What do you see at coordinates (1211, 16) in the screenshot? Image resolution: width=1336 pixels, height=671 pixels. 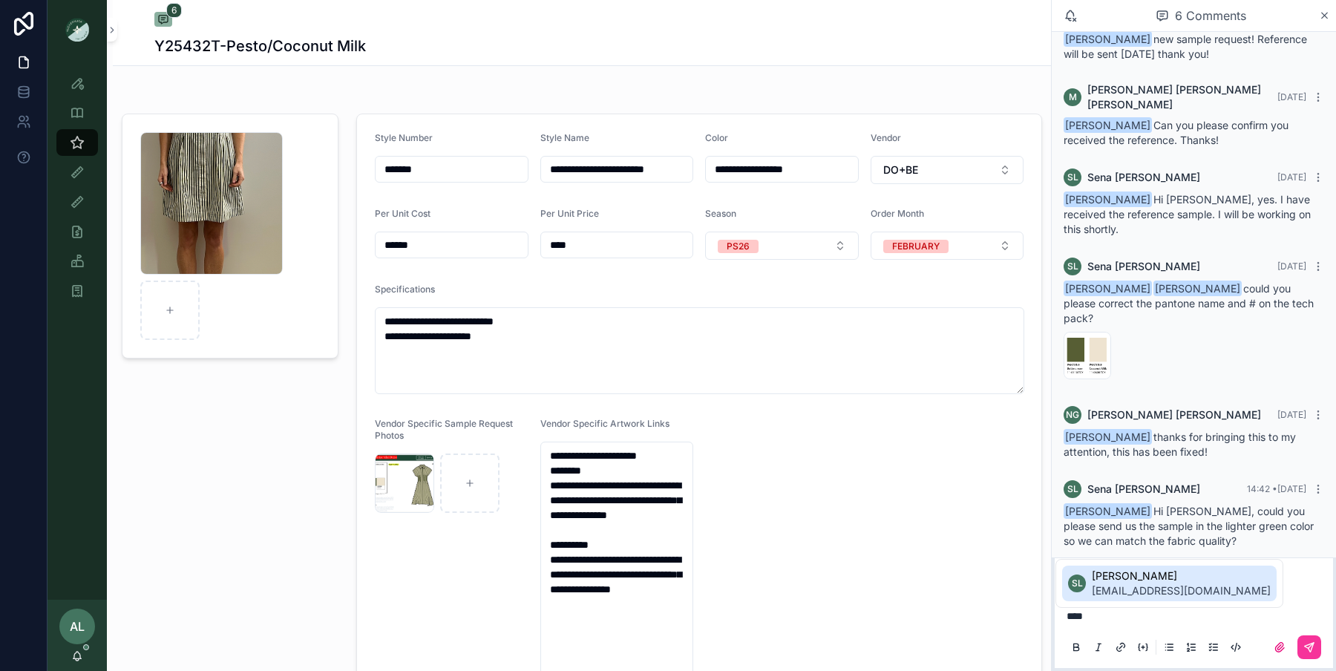 I see `span: 6 Comments` at bounding box center [1211, 16].